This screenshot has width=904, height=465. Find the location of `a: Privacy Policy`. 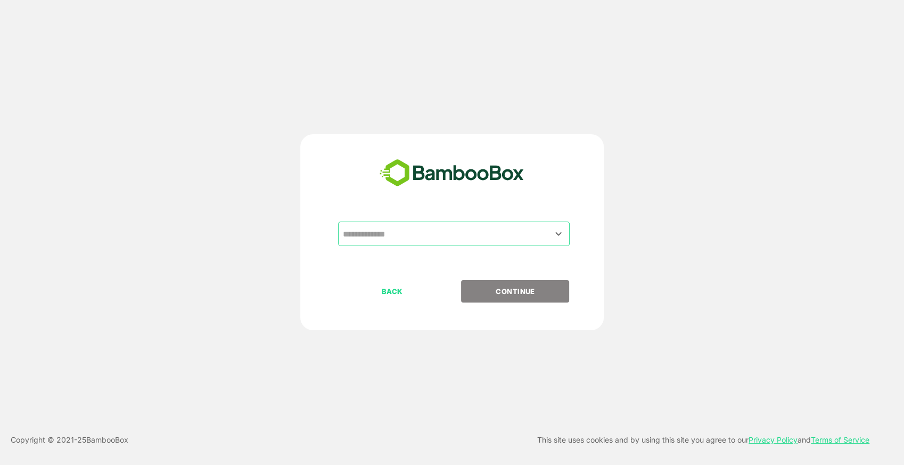

a: Privacy Policy is located at coordinates (773, 439).